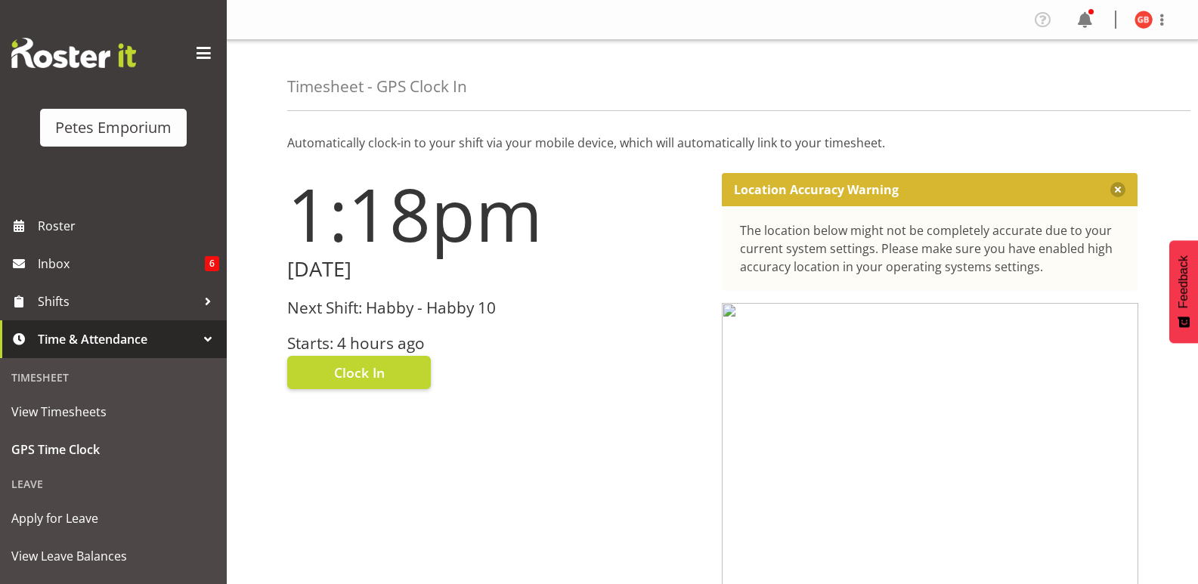  Describe the element at coordinates (359, 373) in the screenshot. I see `span: Clock In` at that location.